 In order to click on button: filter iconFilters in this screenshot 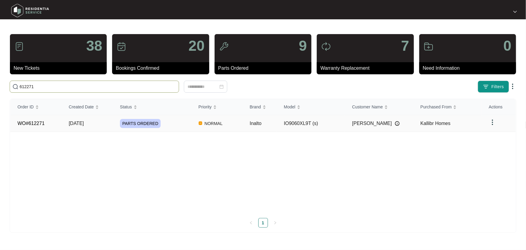, I will do `click(494, 87)`.